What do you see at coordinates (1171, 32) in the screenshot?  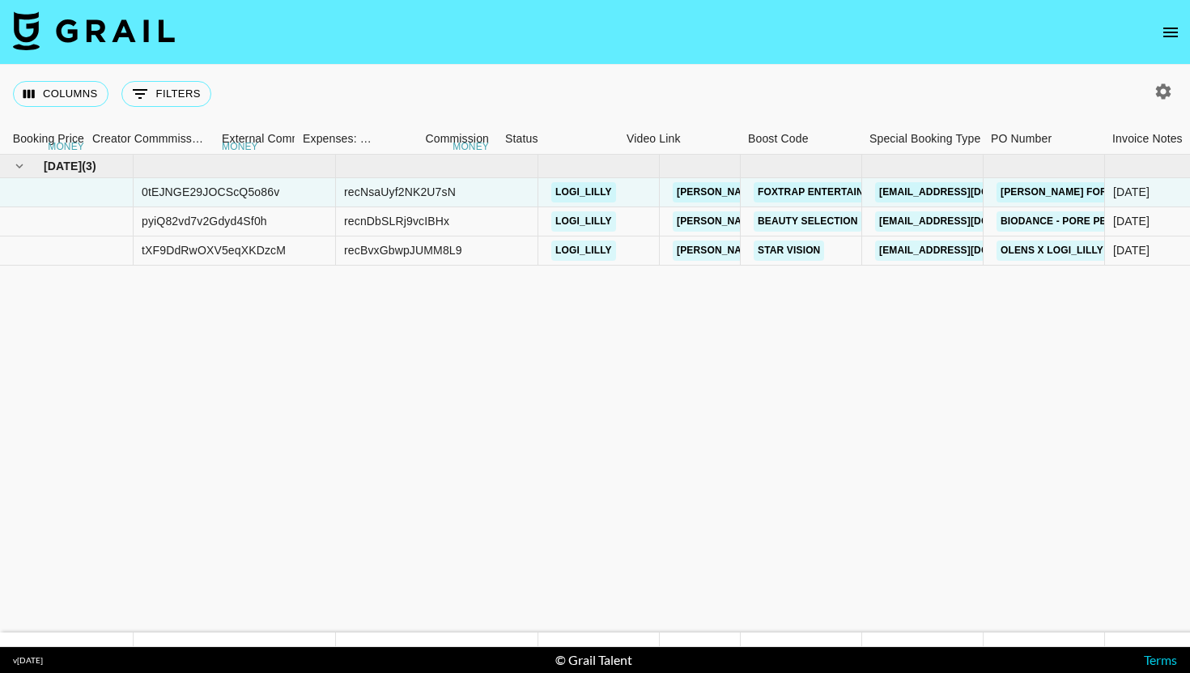 I see `button: open drawer` at bounding box center [1171, 32].